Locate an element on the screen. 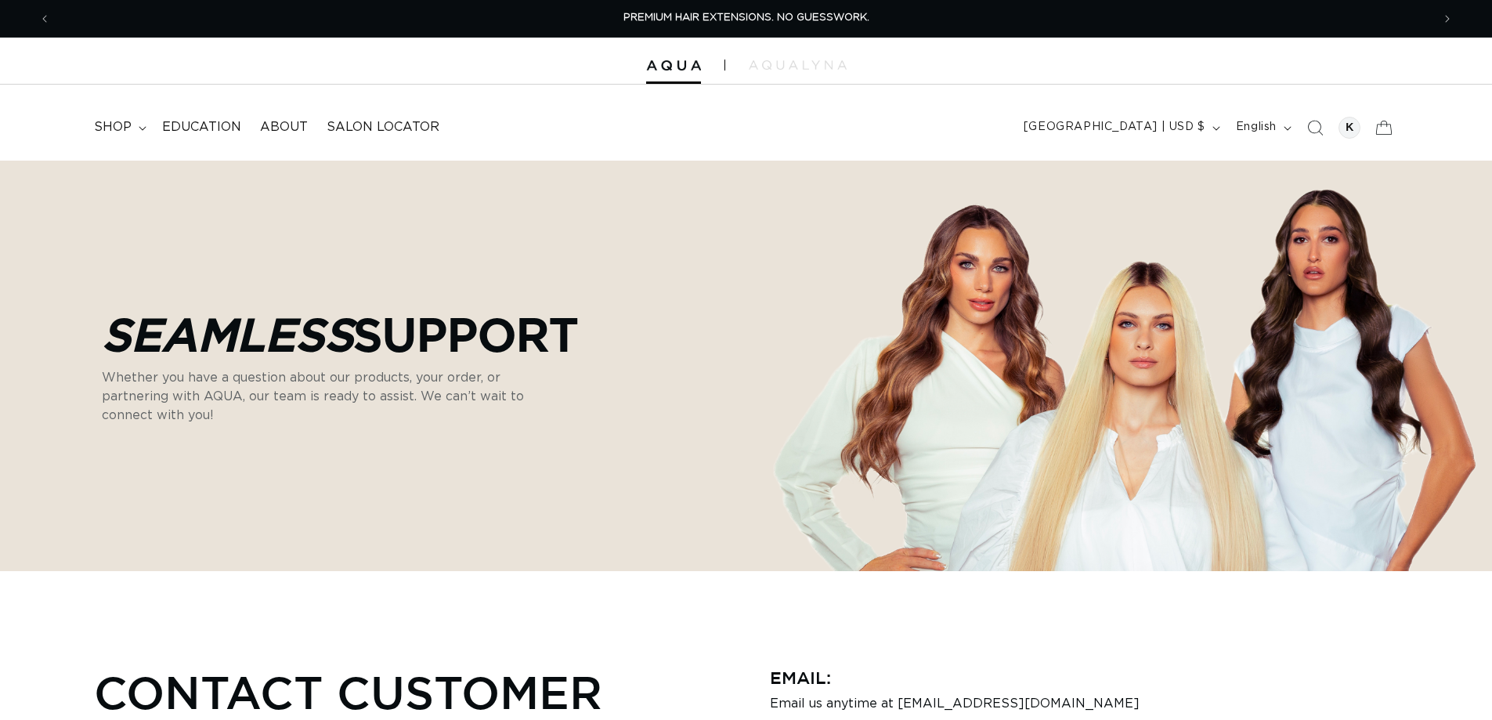 This screenshot has height=720, width=1492. p: Whether you have a question about our products, your order, or partnering with AQUA, our team is ... is located at coordinates (329, 396).